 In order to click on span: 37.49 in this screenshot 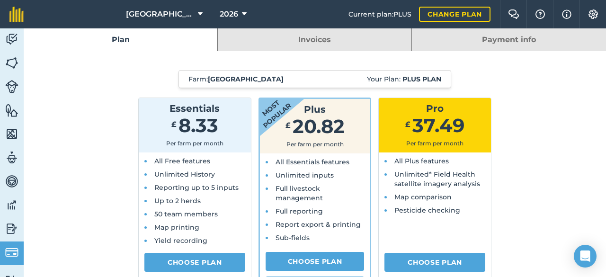, I will do `click(438, 125)`.